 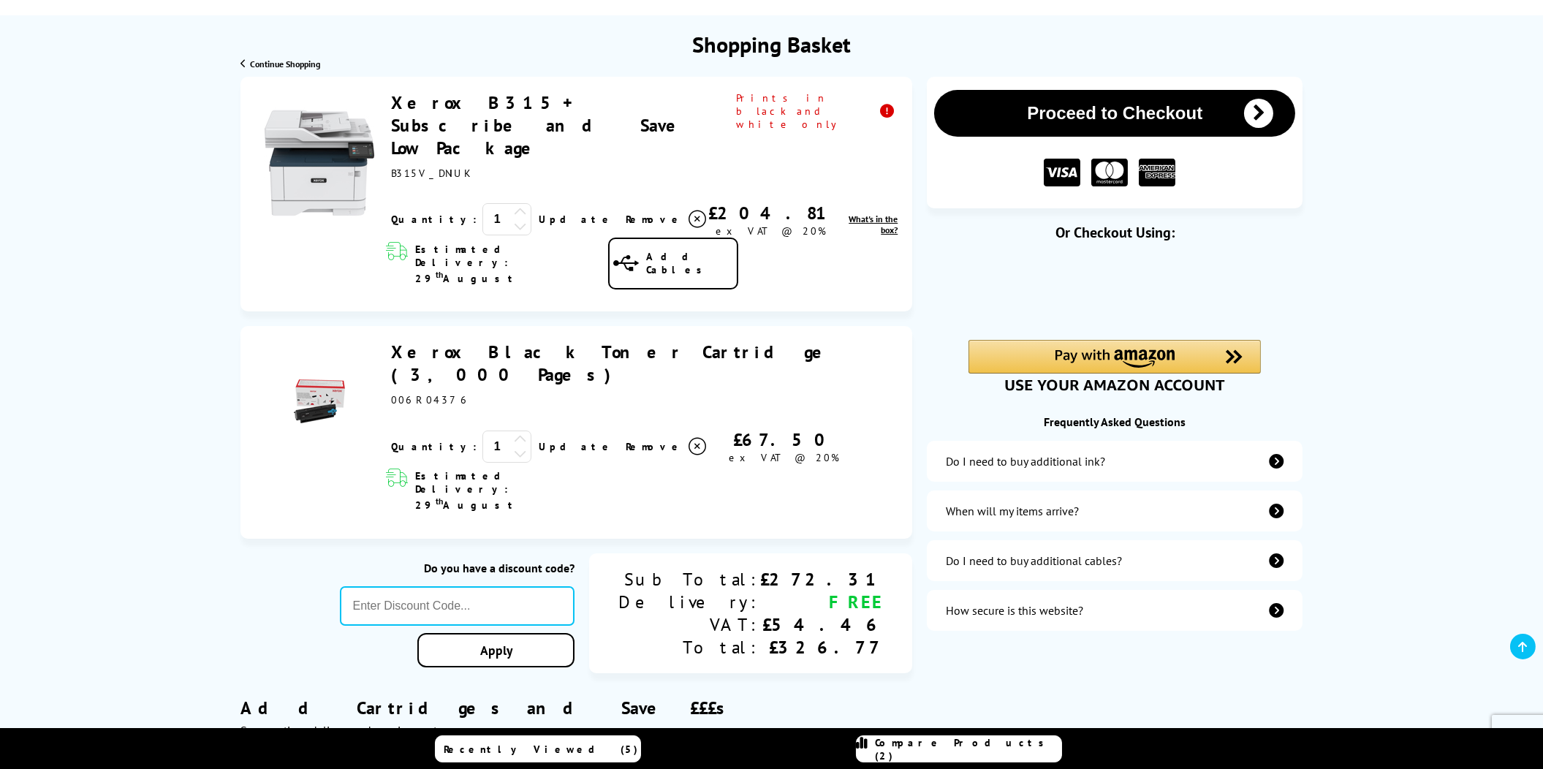 What do you see at coordinates (1109, 172) in the screenshot?
I see `img: MASTER CARD` at bounding box center [1109, 172].